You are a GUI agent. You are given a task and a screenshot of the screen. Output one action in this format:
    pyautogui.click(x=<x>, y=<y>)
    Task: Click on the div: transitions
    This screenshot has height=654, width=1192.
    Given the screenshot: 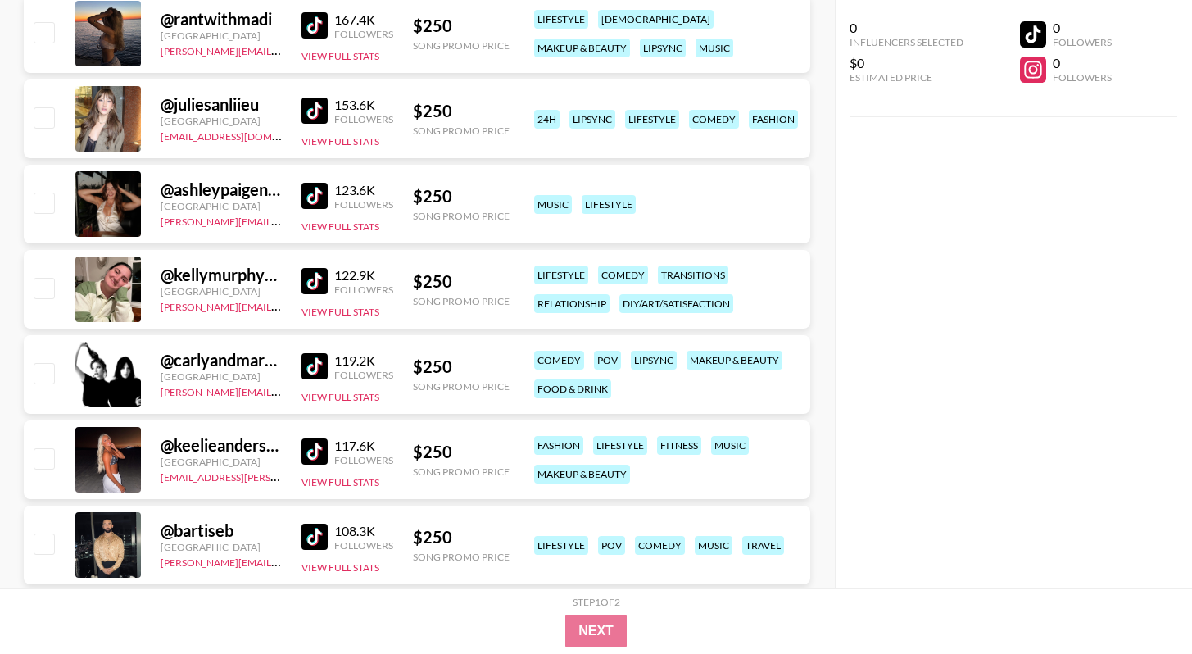 What is the action you would take?
    pyautogui.click(x=693, y=274)
    